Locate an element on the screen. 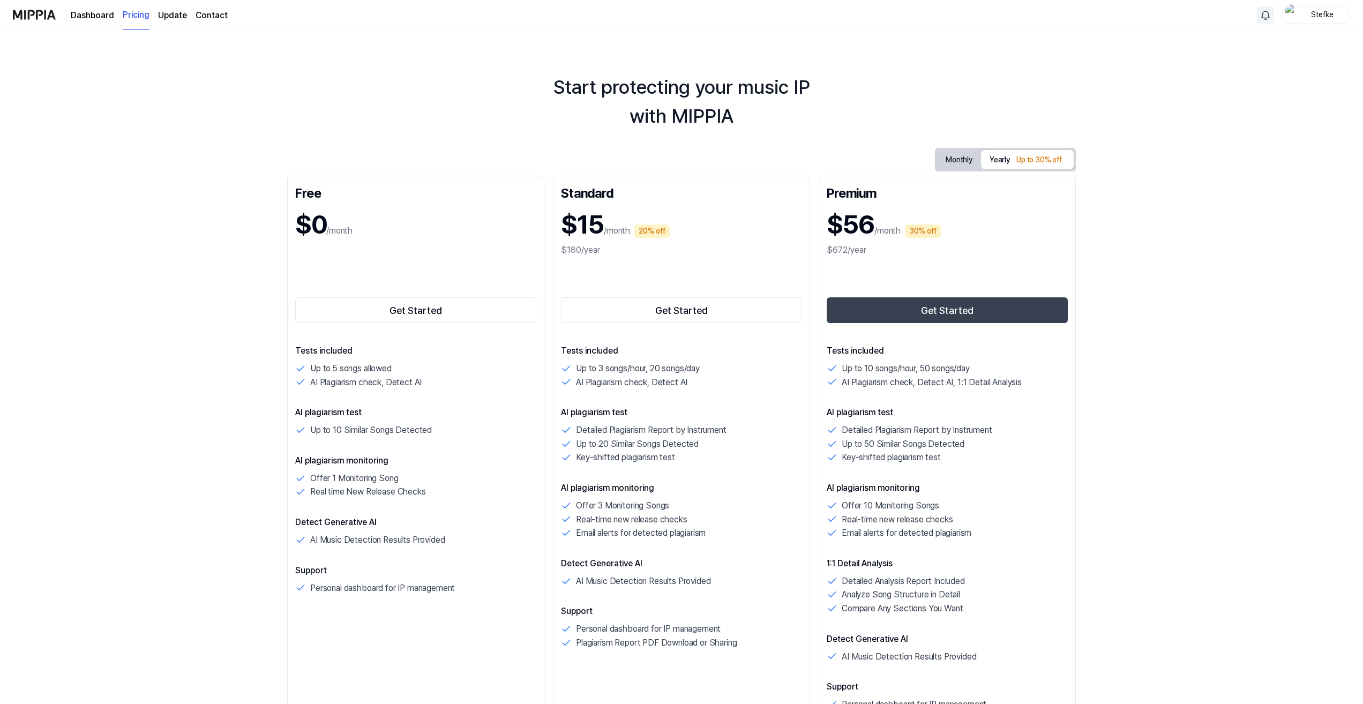 This screenshot has height=704, width=1363. p: Analyze Song Structure in Detail is located at coordinates (900, 595).